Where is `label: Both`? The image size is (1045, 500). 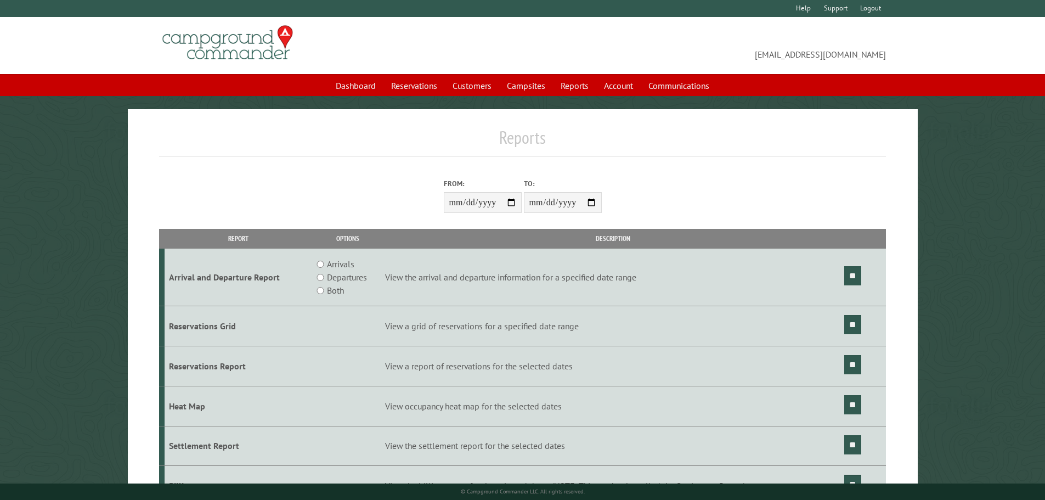
label: Both is located at coordinates (335, 290).